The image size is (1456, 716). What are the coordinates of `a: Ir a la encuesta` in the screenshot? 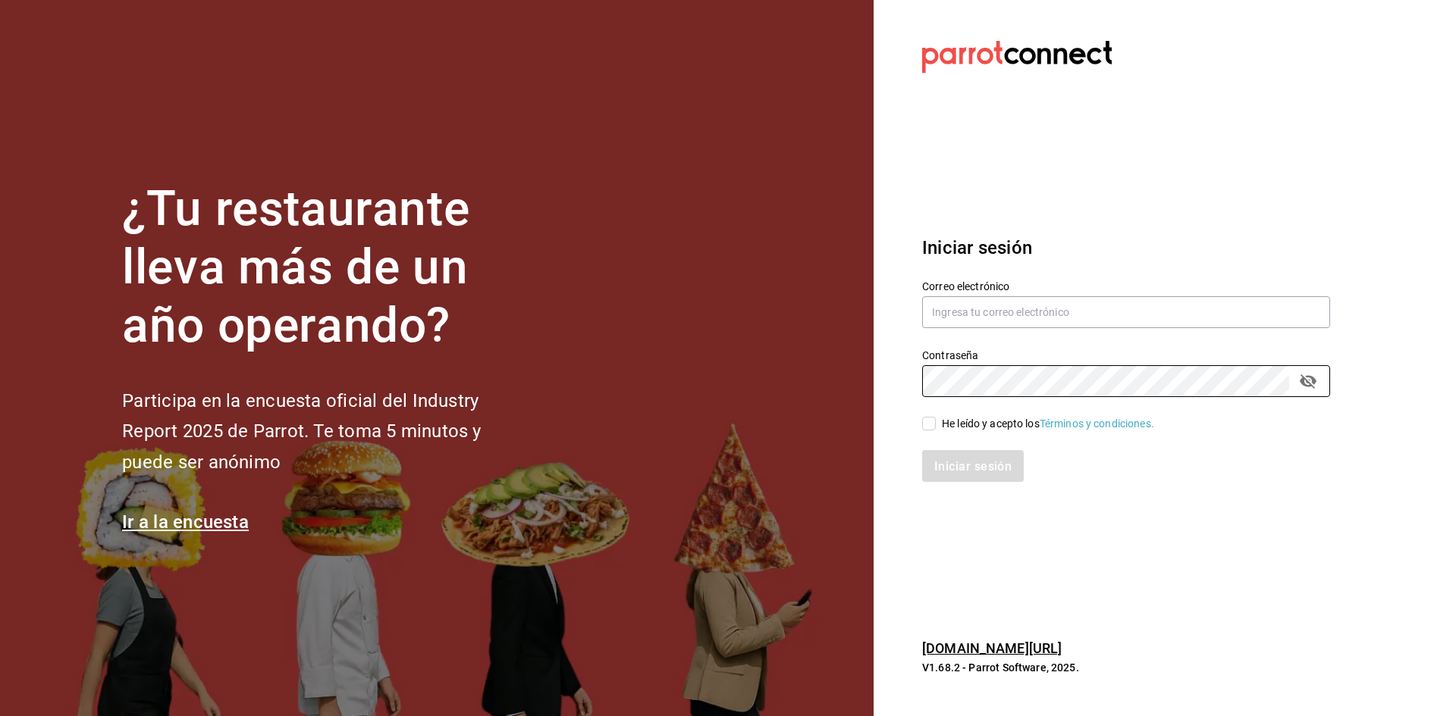 It's located at (185, 522).